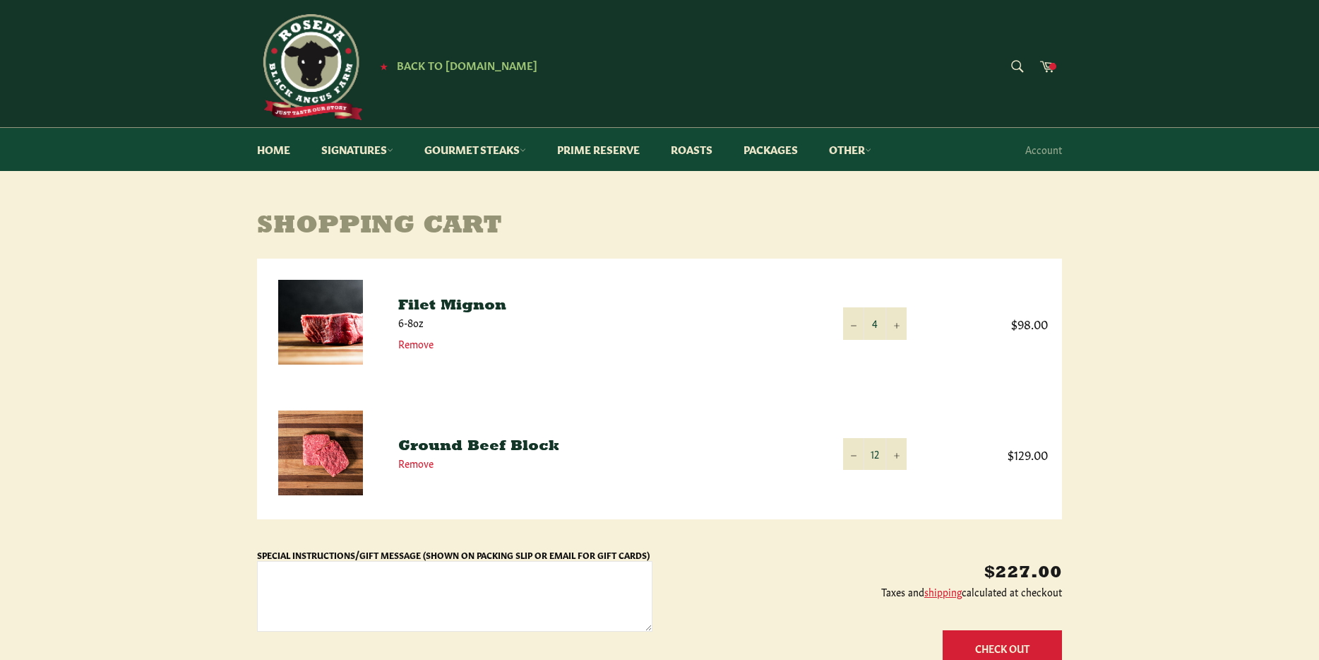 This screenshot has height=660, width=1319. What do you see at coordinates (607, 322) in the screenshot?
I see `p: 6-8oz` at bounding box center [607, 322].